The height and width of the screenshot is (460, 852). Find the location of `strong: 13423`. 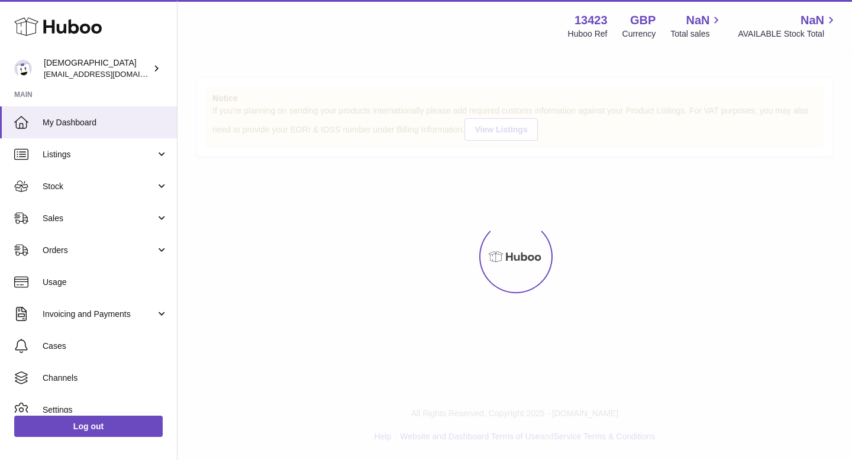

strong: 13423 is located at coordinates (591, 20).